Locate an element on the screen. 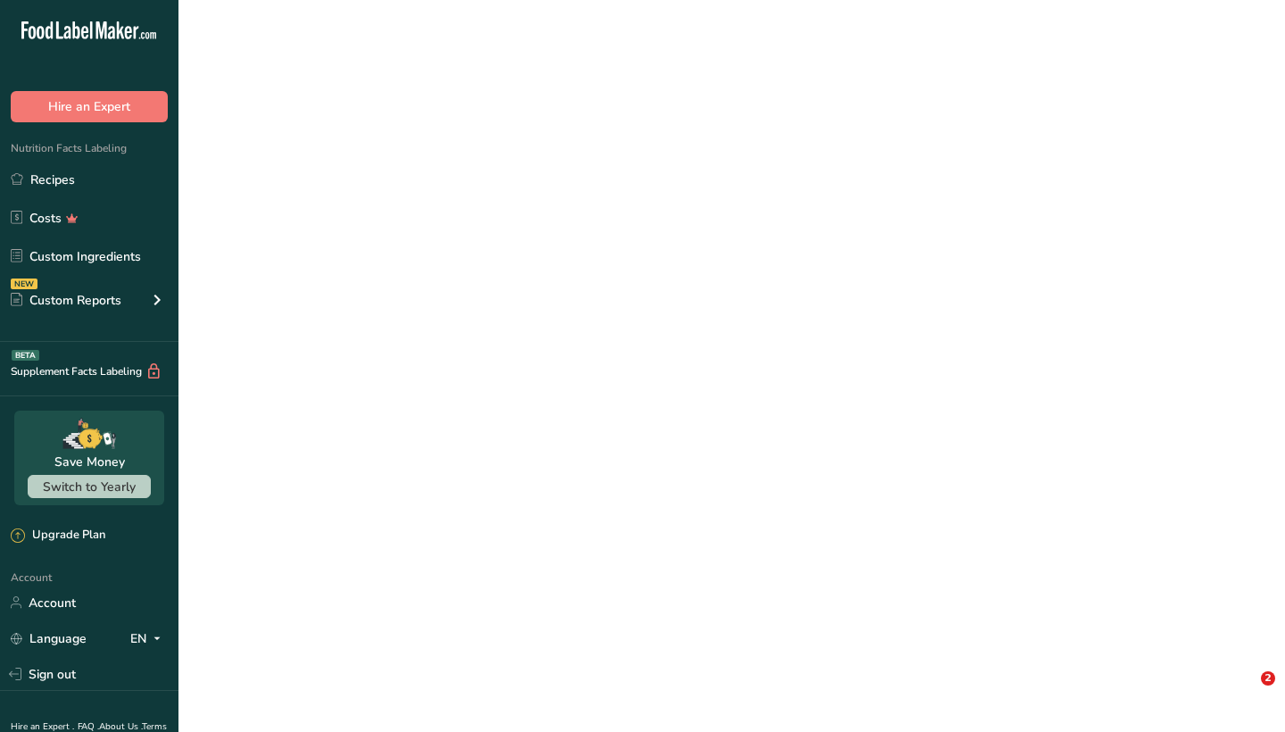 Image resolution: width=1285 pixels, height=732 pixels. div: NEW is located at coordinates (24, 284).